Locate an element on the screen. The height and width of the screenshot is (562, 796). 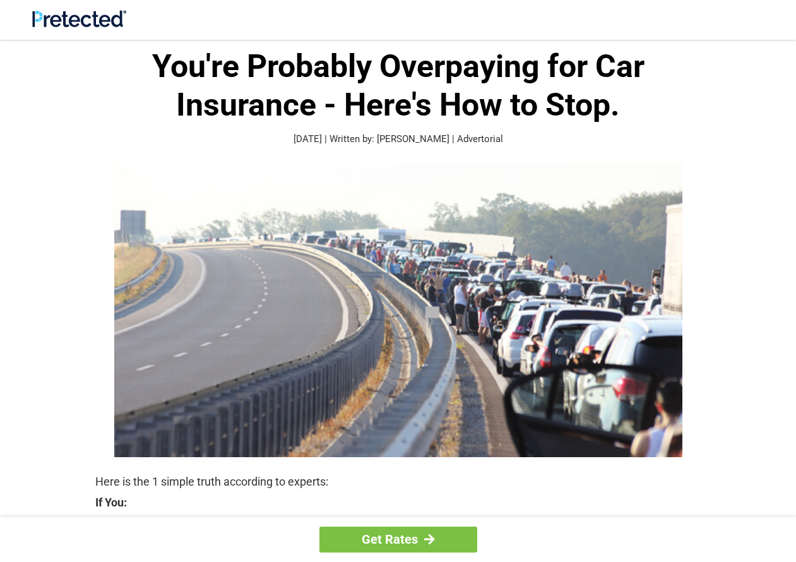
p: Here is the 1 simple truth according to experts: is located at coordinates (398, 482).